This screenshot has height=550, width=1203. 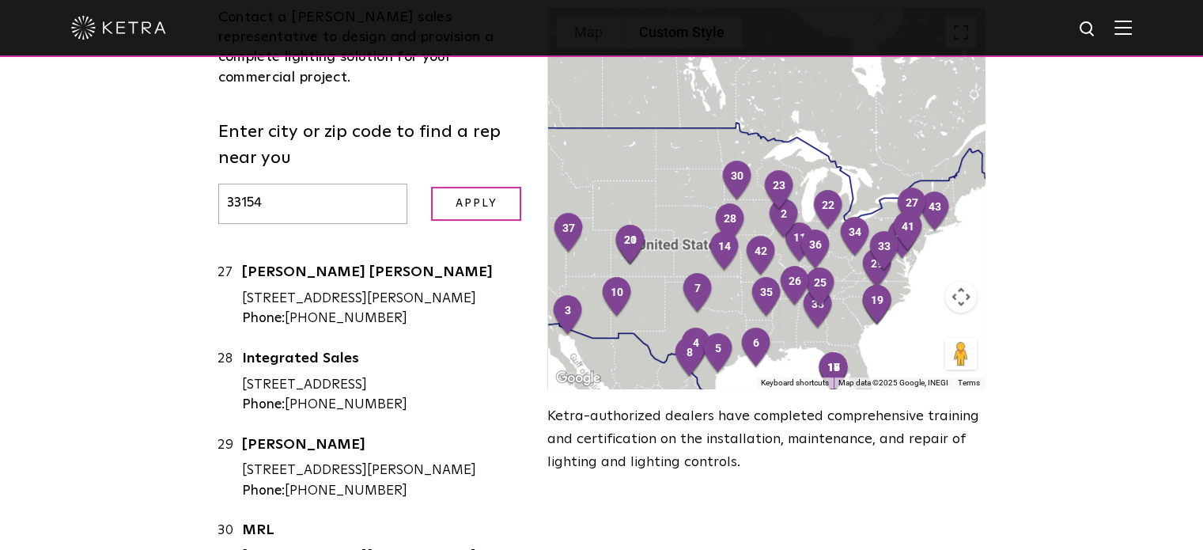 What do you see at coordinates (779, 191) in the screenshot?
I see `div: 23` at bounding box center [779, 191].